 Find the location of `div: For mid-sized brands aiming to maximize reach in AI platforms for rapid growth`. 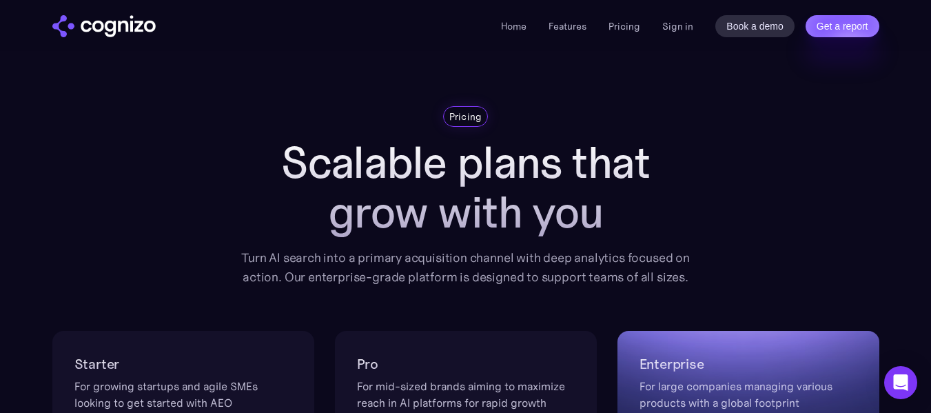

div: For mid-sized brands aiming to maximize reach in AI platforms for rapid growth is located at coordinates (466, 394).